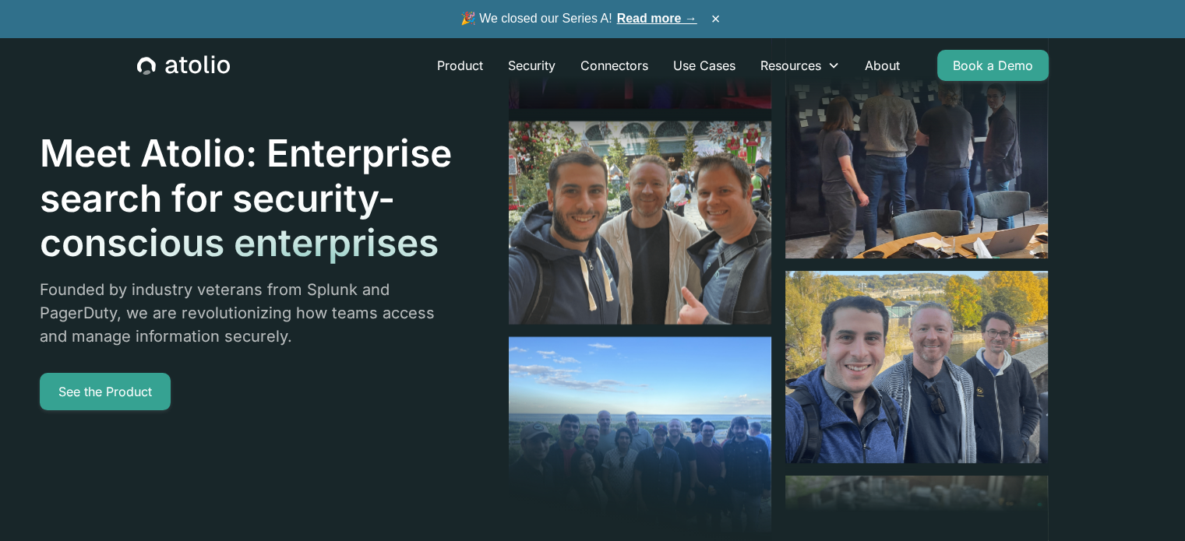 The image size is (1185, 541). What do you see at coordinates (704, 65) in the screenshot?
I see `a: Use Cases` at bounding box center [704, 65].